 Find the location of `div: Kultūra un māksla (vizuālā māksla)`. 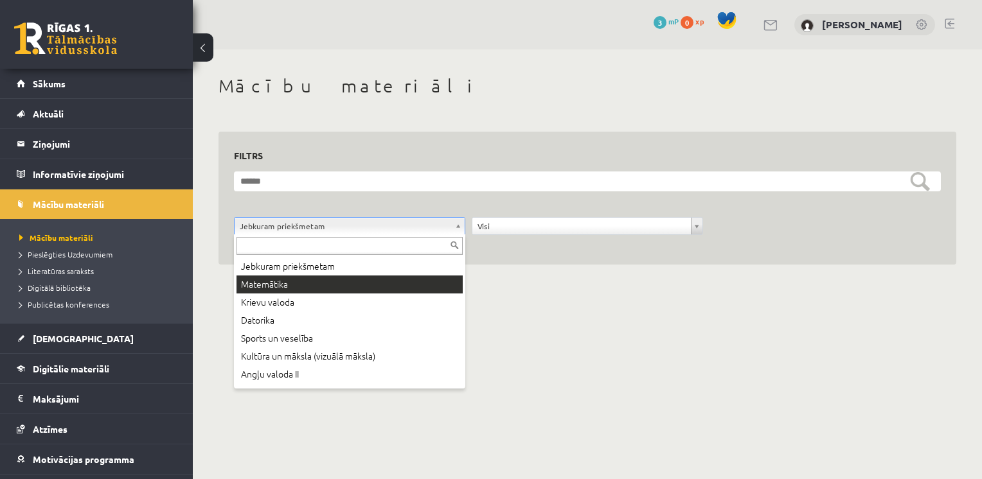

div: Kultūra un māksla (vizuālā māksla) is located at coordinates (350, 357).